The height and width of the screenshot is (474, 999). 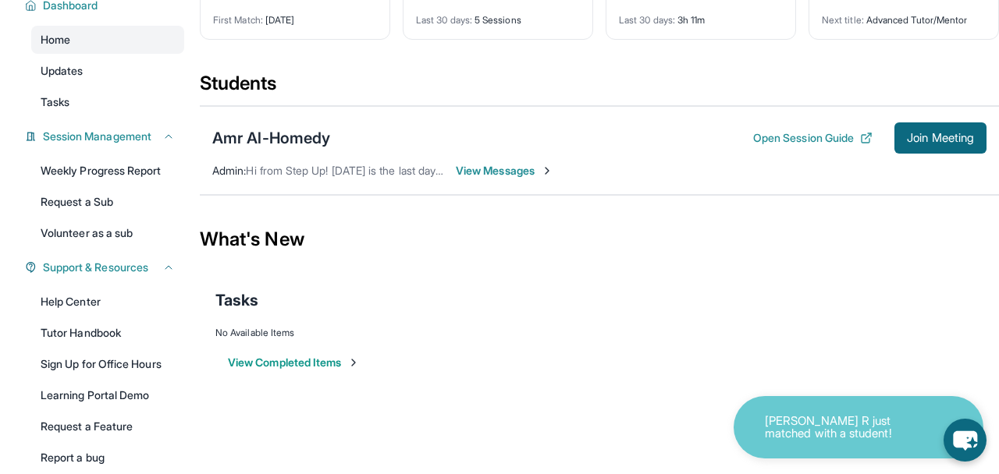 I want to click on span: Admin :, so click(x=229, y=170).